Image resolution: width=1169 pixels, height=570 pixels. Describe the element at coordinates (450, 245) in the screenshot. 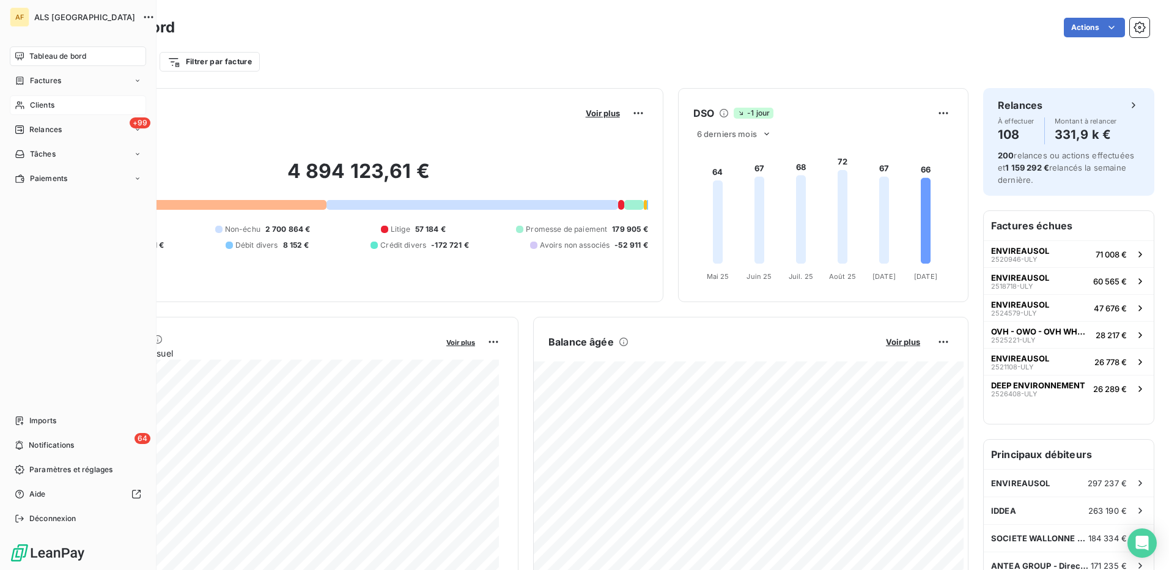

I see `span: -172 721 €` at that location.